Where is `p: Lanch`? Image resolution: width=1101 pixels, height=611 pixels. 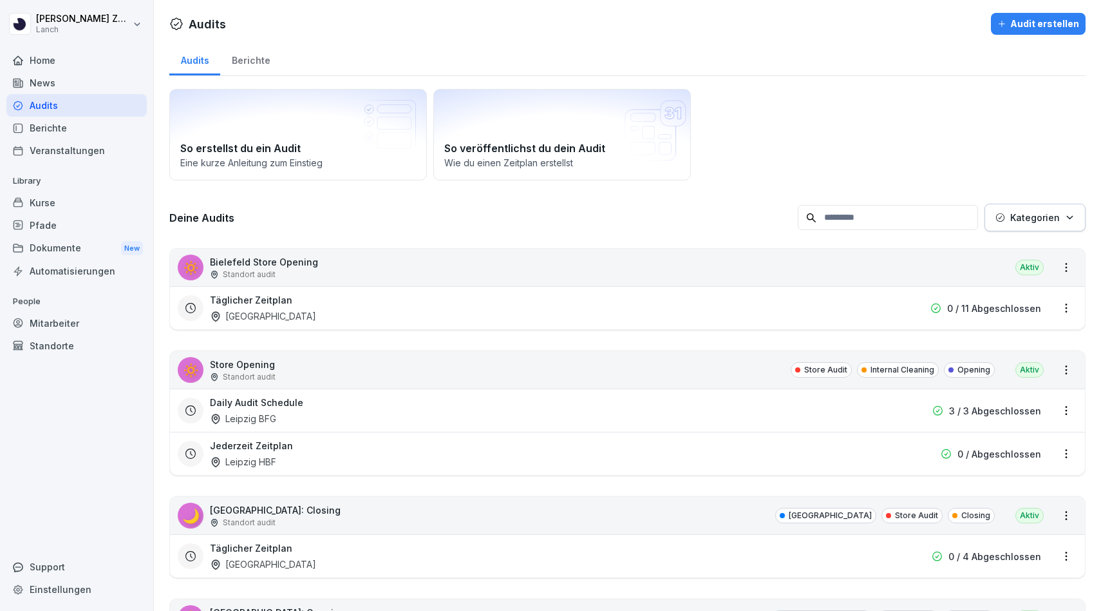
p: Lanch is located at coordinates (83, 30).